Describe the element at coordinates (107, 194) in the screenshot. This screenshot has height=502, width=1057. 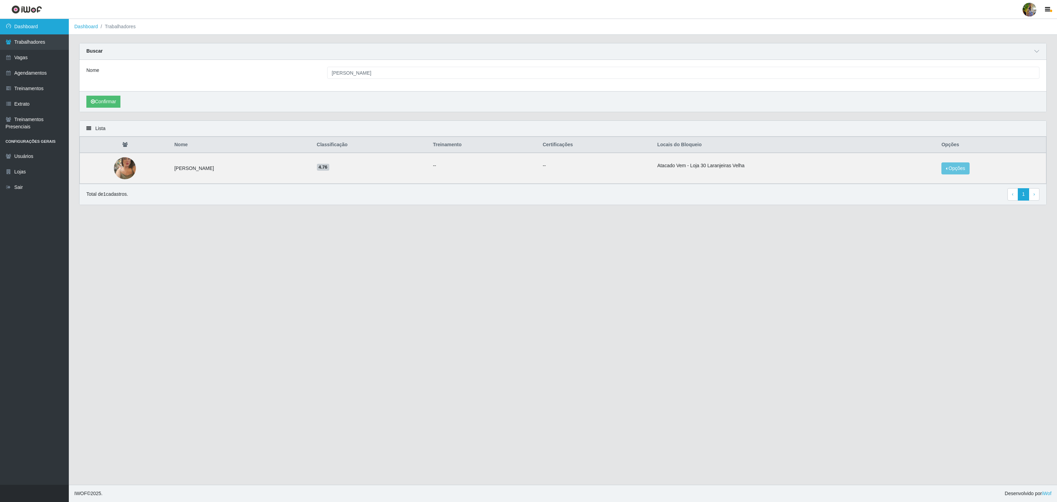
I see `p: Total de 1 cadastros.` at that location.